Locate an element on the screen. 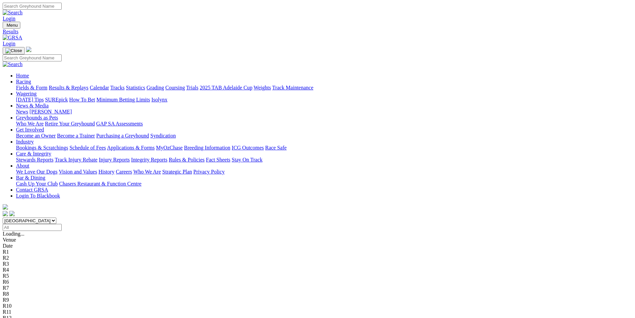 The height and width of the screenshot is (318, 635). a: Retire Your Greyhound is located at coordinates (70, 123).